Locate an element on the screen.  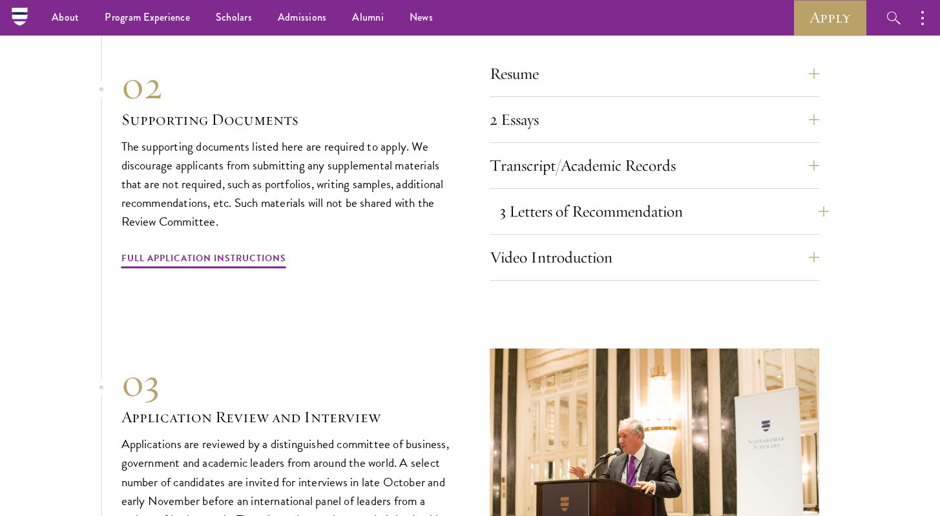
button: Resume is located at coordinates (655, 74).